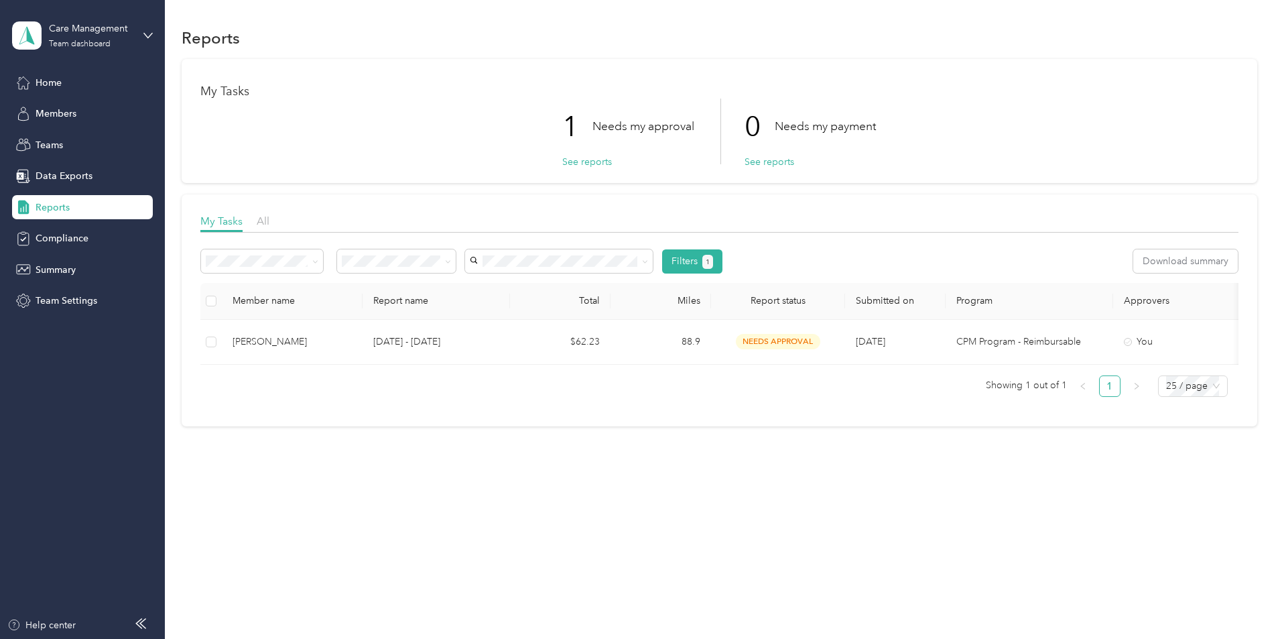  What do you see at coordinates (1137, 386) in the screenshot?
I see `span: right` at bounding box center [1137, 386].